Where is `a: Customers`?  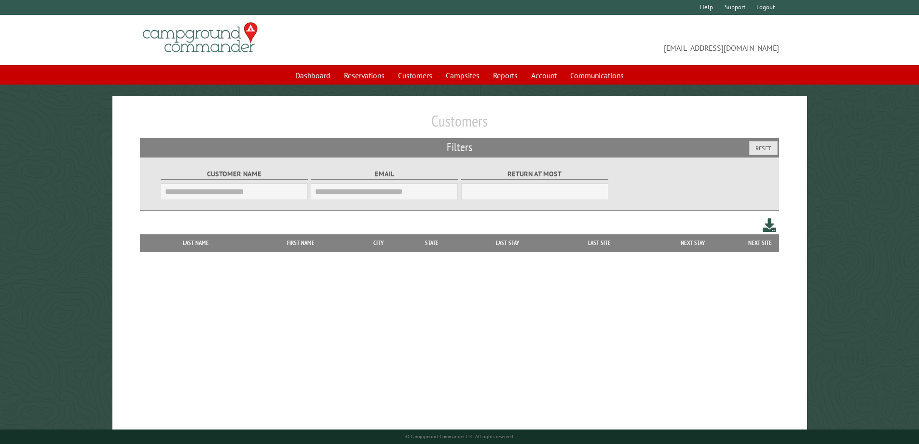 a: Customers is located at coordinates (415, 75).